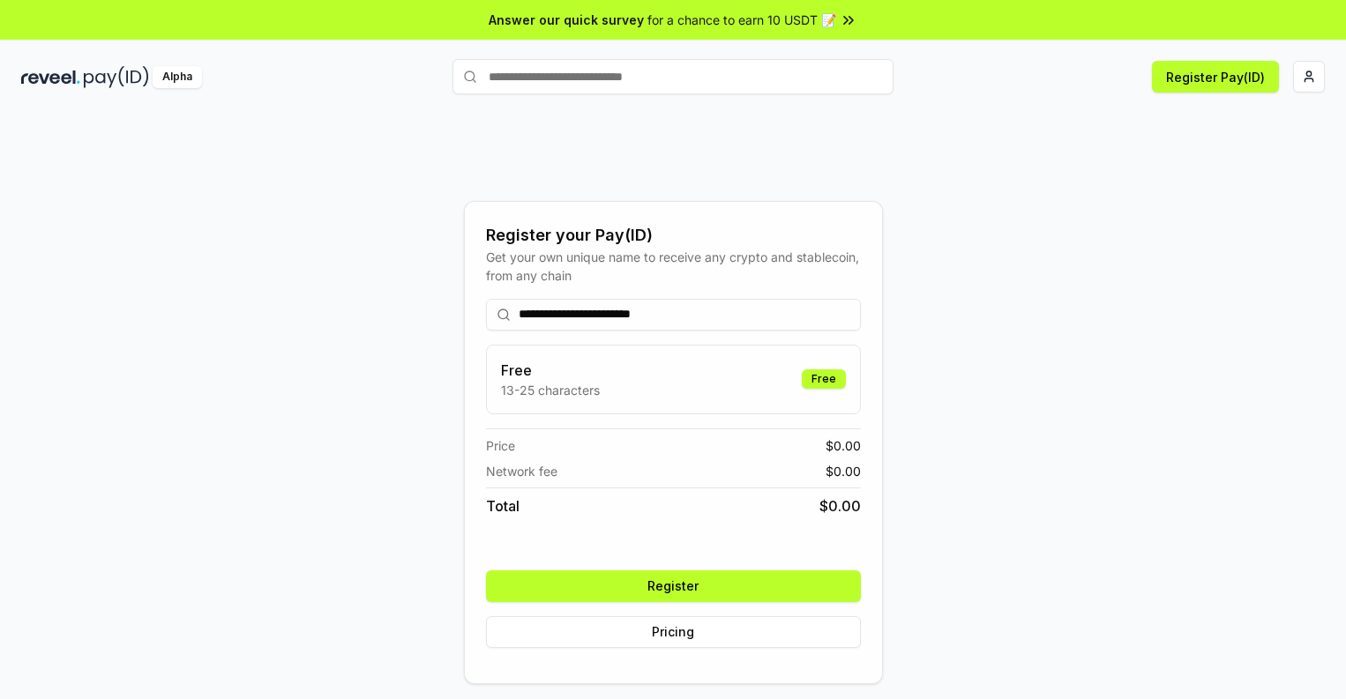 This screenshot has height=699, width=1346. What do you see at coordinates (550, 390) in the screenshot?
I see `p: 13-25 characters` at bounding box center [550, 390].